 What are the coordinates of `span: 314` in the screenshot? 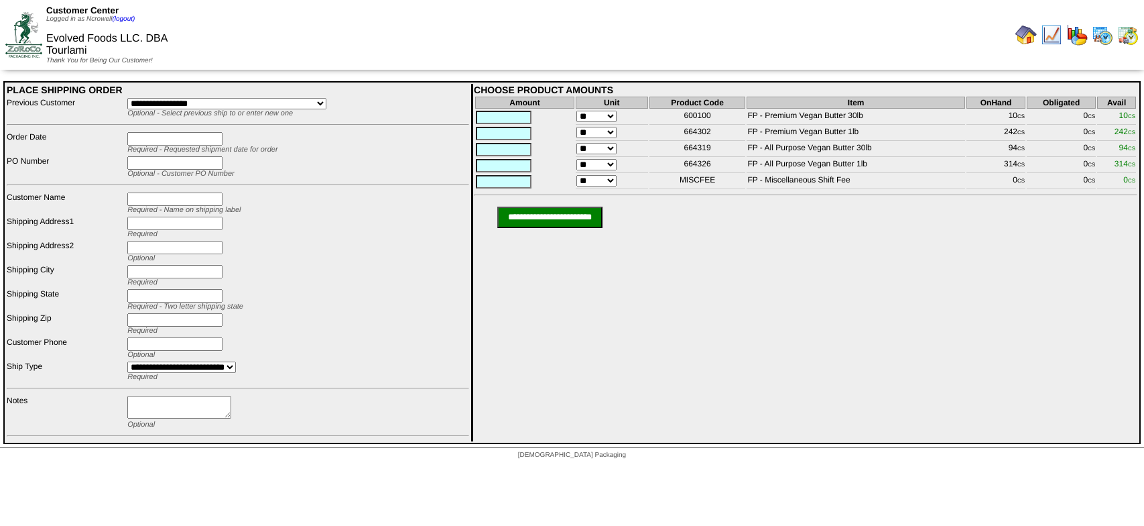 It's located at (1125, 164).